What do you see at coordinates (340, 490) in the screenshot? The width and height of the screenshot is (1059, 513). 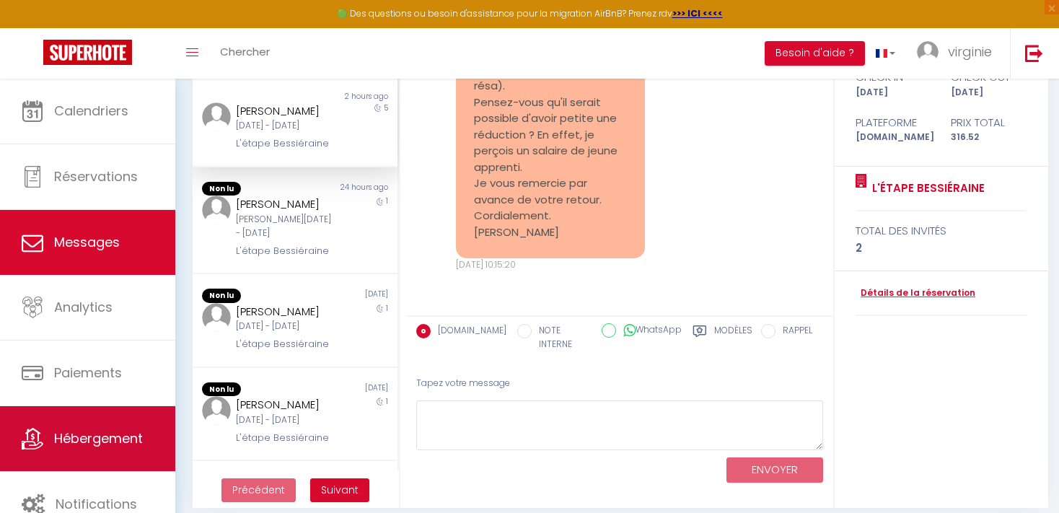 I see `span: Suivant` at bounding box center [340, 490].